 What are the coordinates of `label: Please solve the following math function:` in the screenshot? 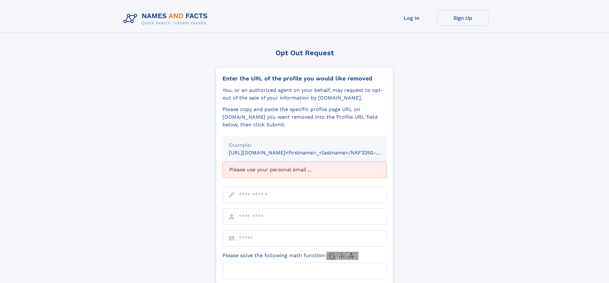 It's located at (290, 256).